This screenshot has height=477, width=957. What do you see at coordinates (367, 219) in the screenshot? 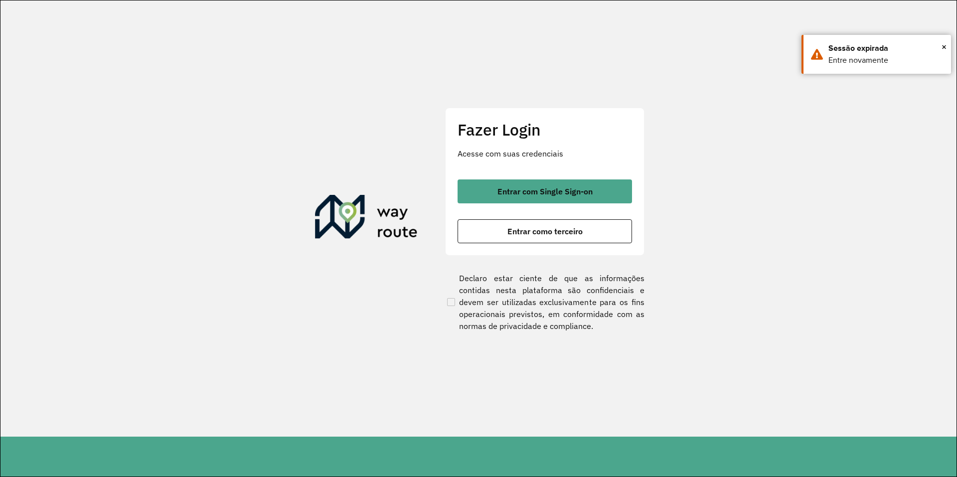
I see `img: Roteirizador AmbevTech` at bounding box center [367, 219].